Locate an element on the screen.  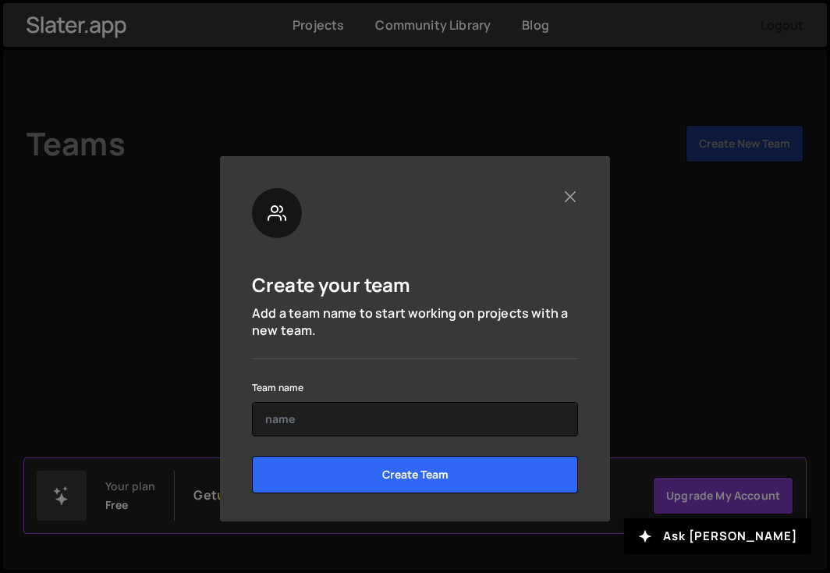
h5: Create your team is located at coordinates (332, 284).